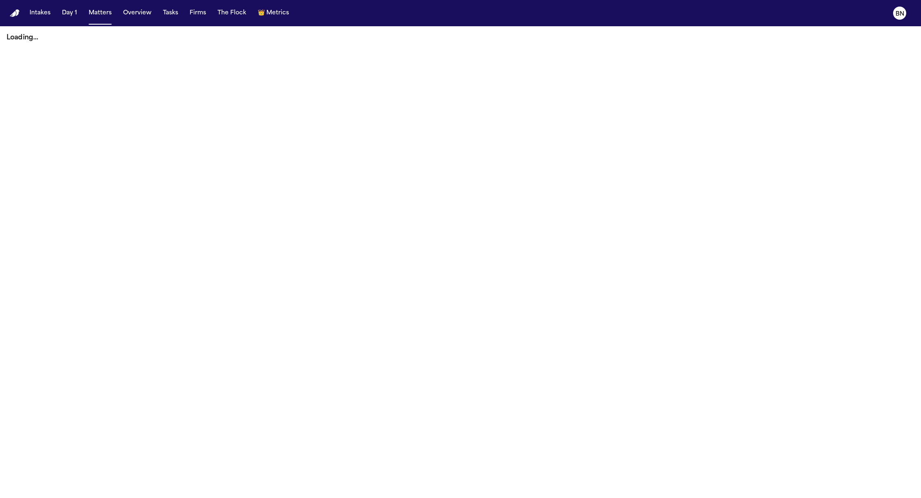 The image size is (921, 498). Describe the element at coordinates (40, 13) in the screenshot. I see `a: Intakes` at that location.